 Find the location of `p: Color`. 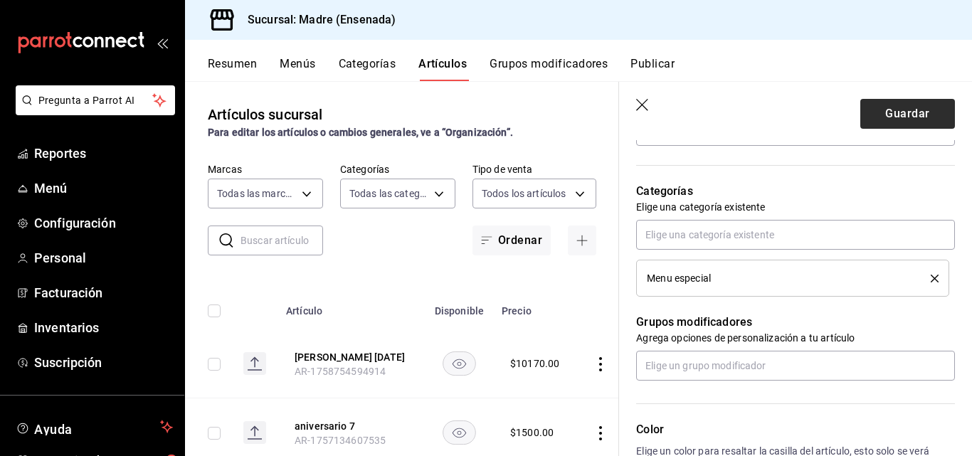

p: Color is located at coordinates (796, 430).